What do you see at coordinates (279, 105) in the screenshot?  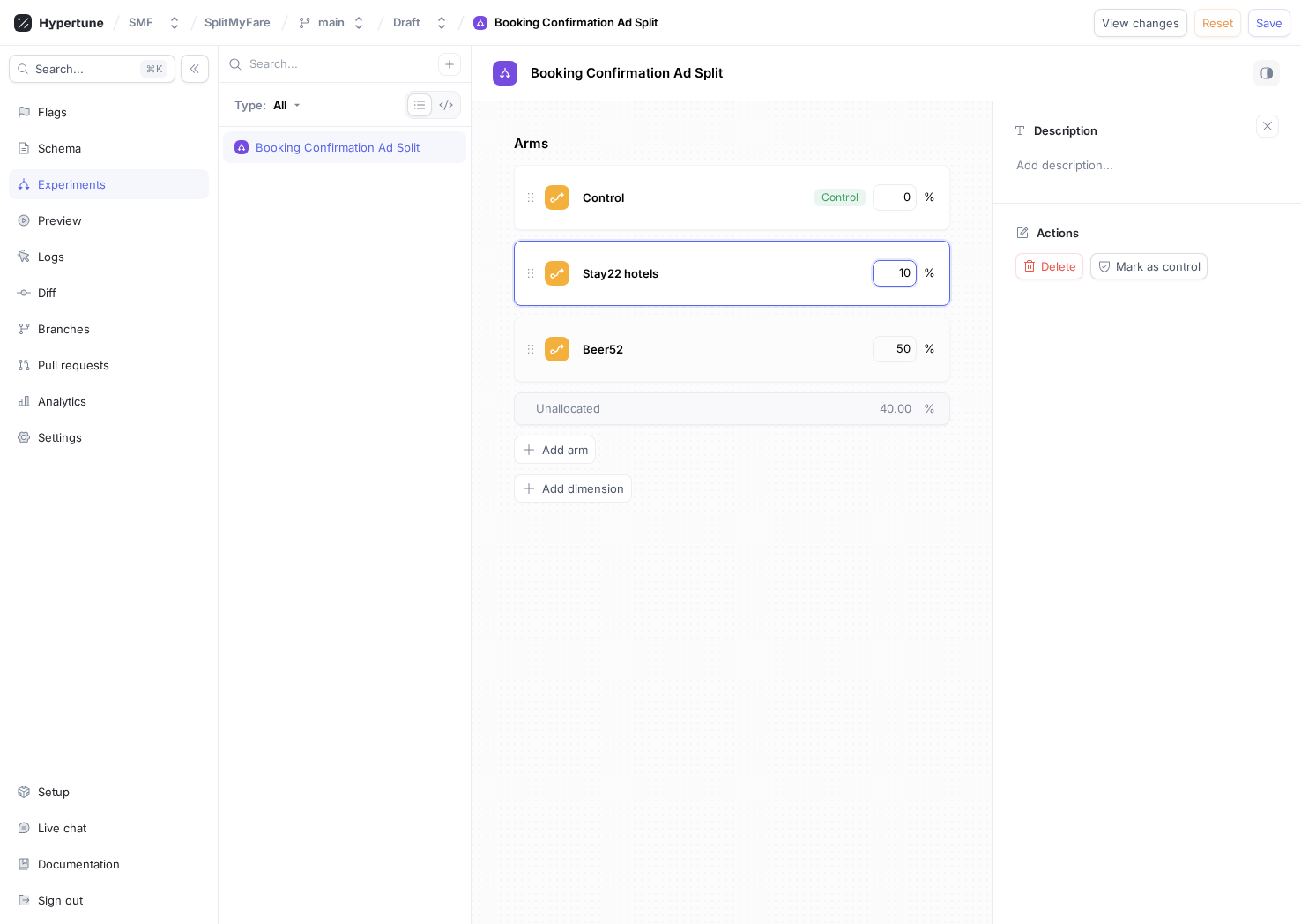 I see `div: All` at bounding box center [279, 105].